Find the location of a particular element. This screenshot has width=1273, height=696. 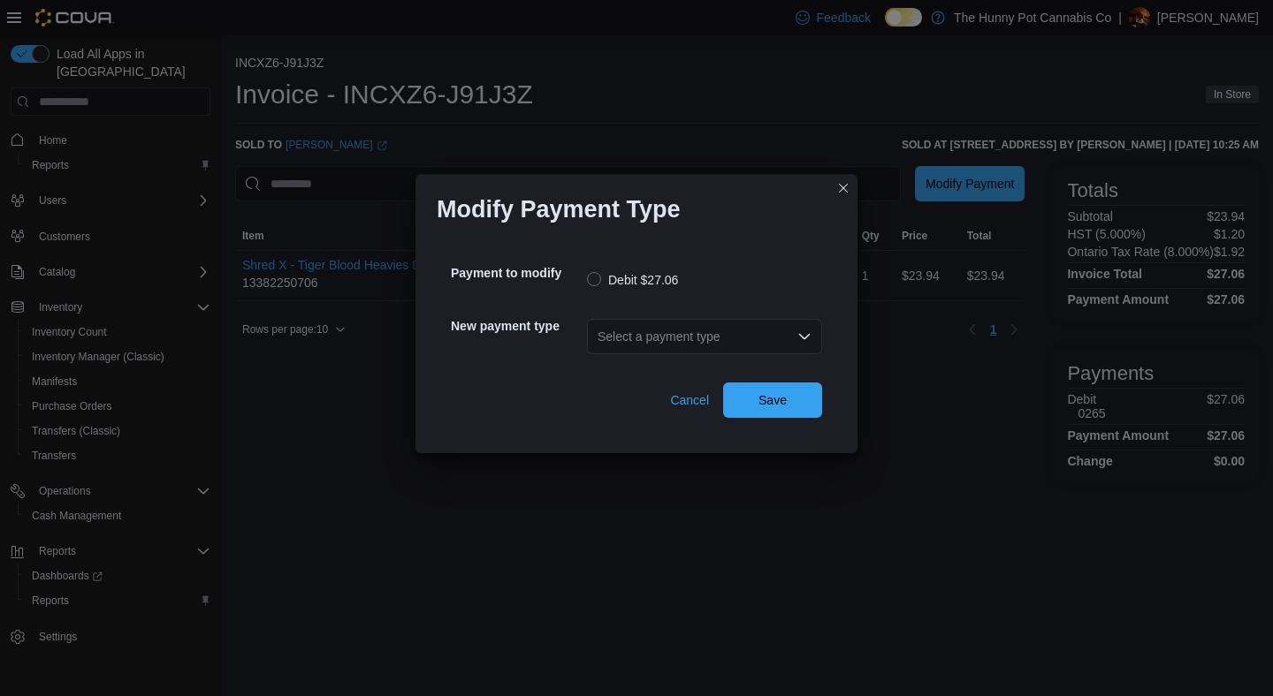

button: Cancel is located at coordinates (689, 400).